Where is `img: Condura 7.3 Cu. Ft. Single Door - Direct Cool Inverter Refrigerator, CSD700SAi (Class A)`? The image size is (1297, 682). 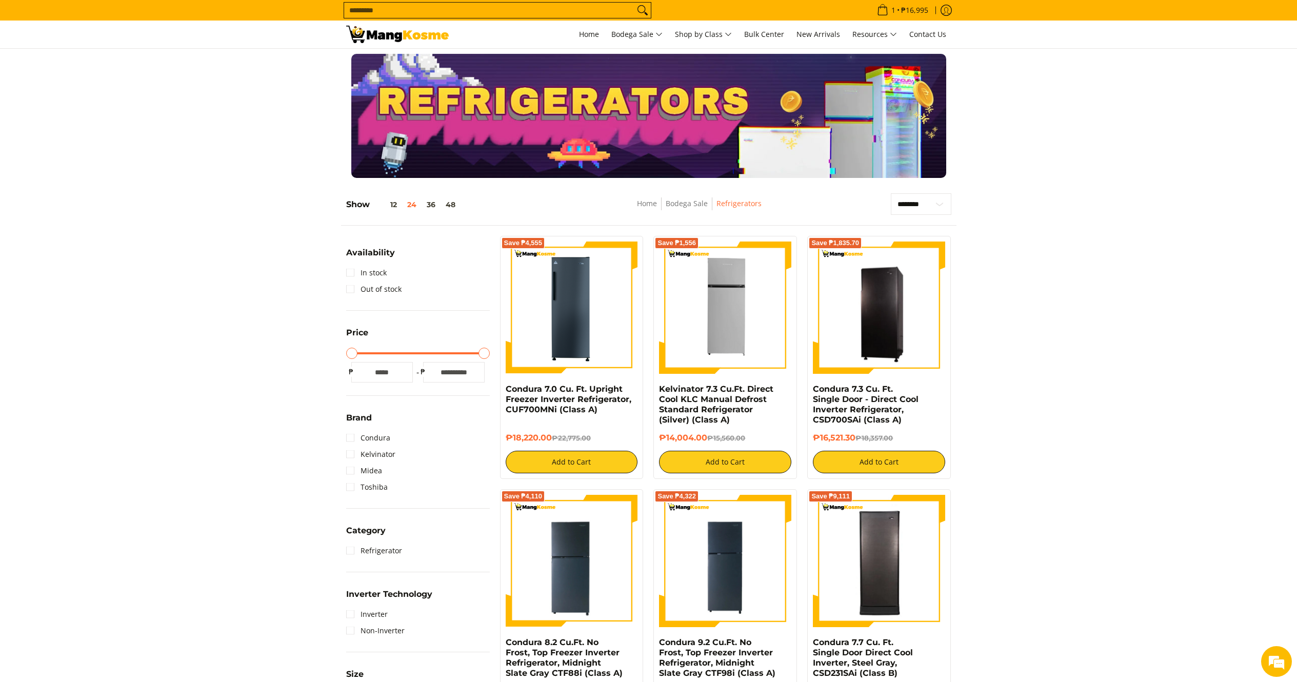
img: Condura 7.3 Cu. Ft. Single Door - Direct Cool Inverter Refrigerator, CSD700SAi (Class A) is located at coordinates (879, 308).